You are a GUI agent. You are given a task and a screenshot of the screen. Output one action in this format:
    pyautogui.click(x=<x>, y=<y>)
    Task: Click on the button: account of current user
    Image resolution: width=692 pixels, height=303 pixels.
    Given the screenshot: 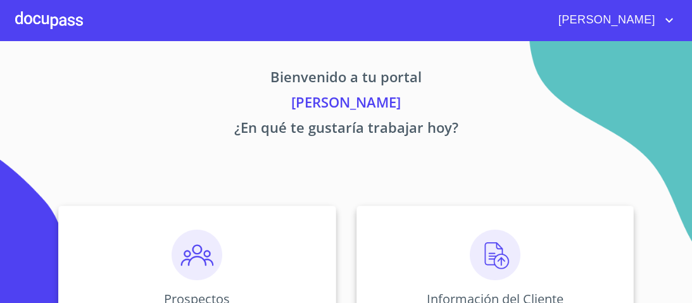 What is the action you would take?
    pyautogui.click(x=613, y=20)
    